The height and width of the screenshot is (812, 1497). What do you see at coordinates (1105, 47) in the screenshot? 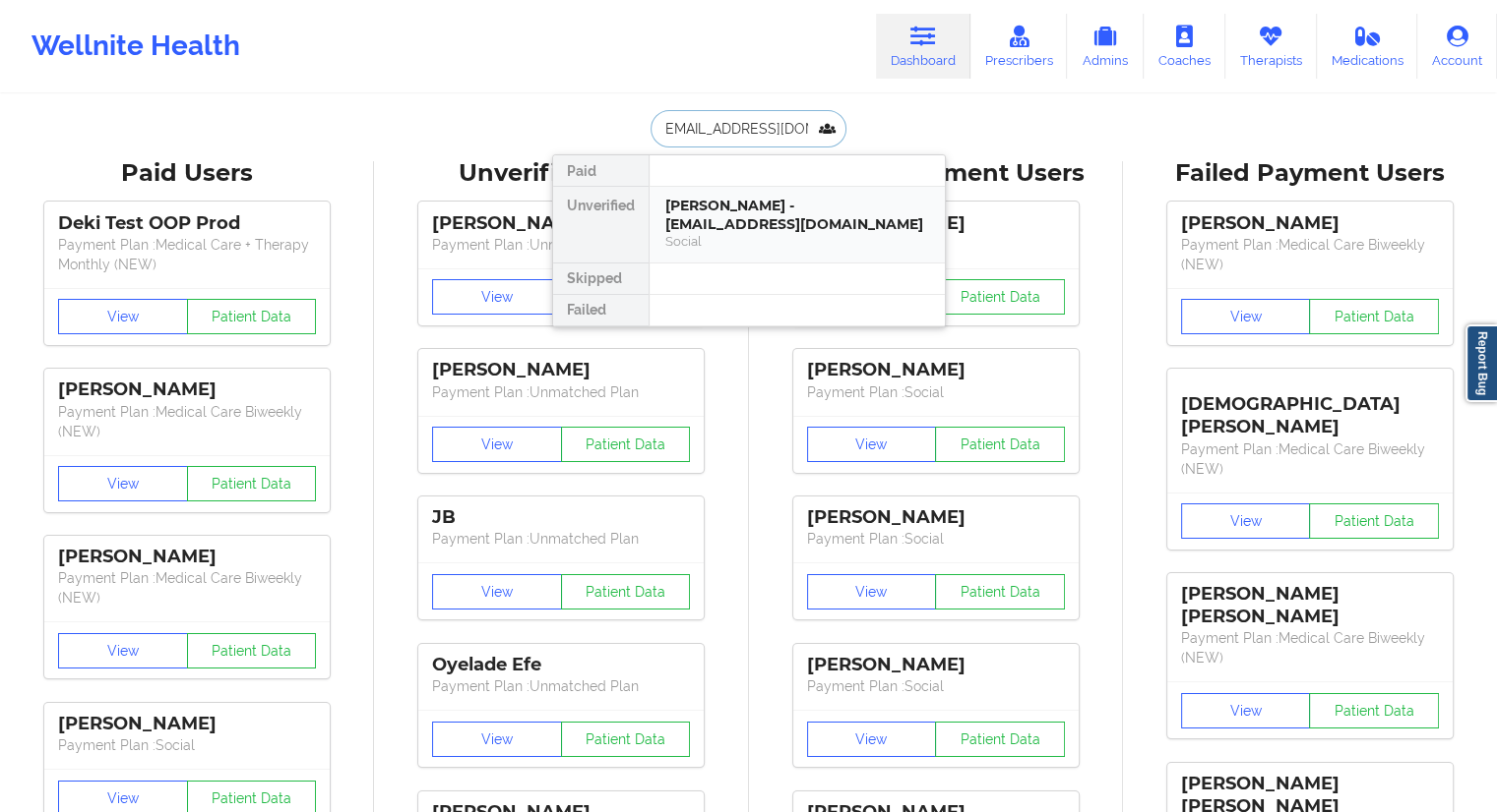
I see `a: Admins` at bounding box center [1105, 47].